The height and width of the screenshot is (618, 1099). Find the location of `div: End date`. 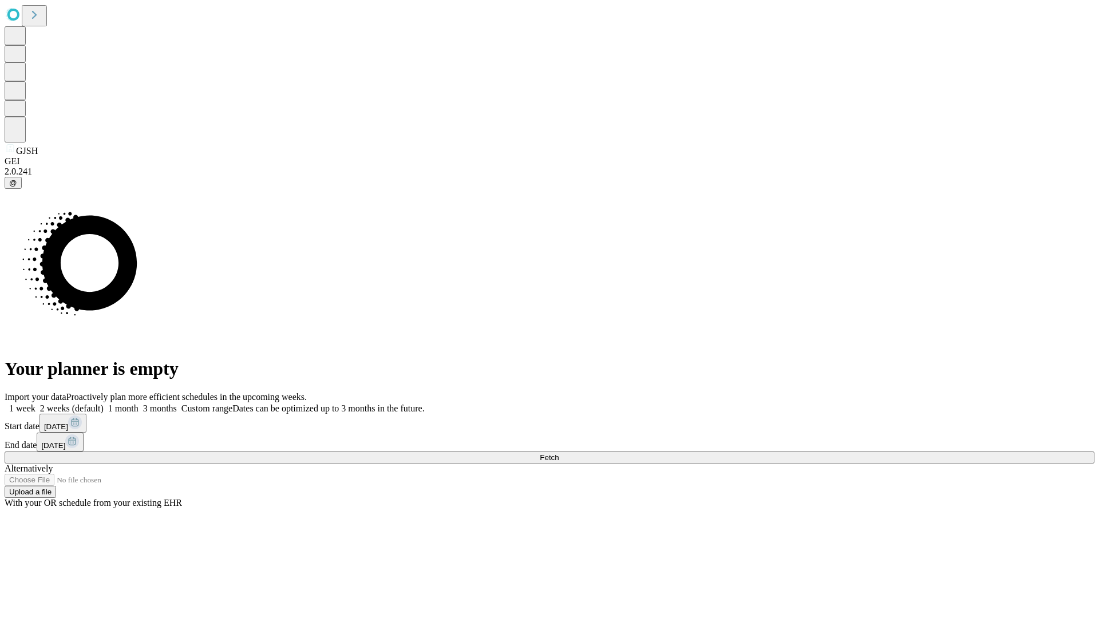

div: End date is located at coordinates (549, 442).